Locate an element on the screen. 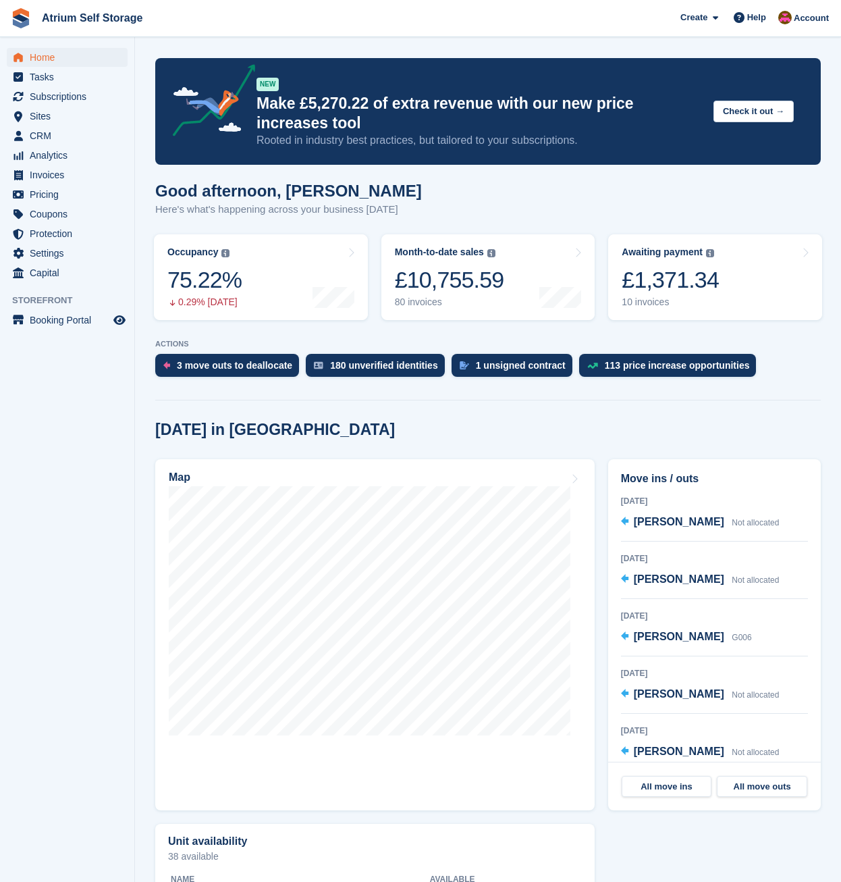 The height and width of the screenshot is (882, 841). span: Invoices is located at coordinates (70, 175).